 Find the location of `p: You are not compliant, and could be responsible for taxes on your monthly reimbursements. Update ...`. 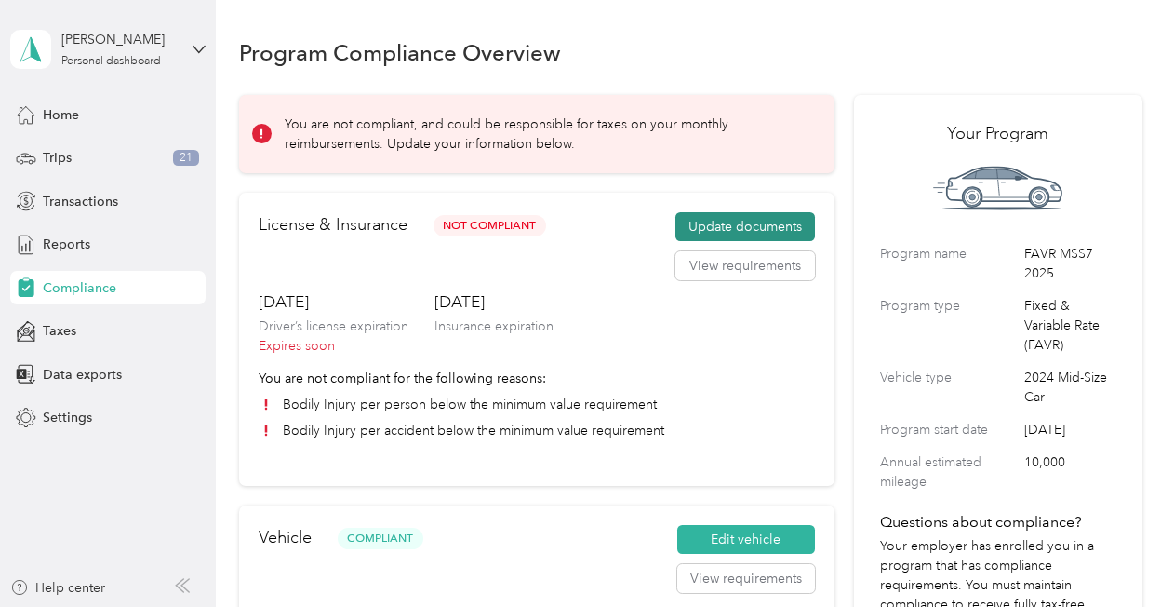

p: You are not compliant, and could be responsible for taxes on your monthly reimbursements. Update ... is located at coordinates (546, 134).